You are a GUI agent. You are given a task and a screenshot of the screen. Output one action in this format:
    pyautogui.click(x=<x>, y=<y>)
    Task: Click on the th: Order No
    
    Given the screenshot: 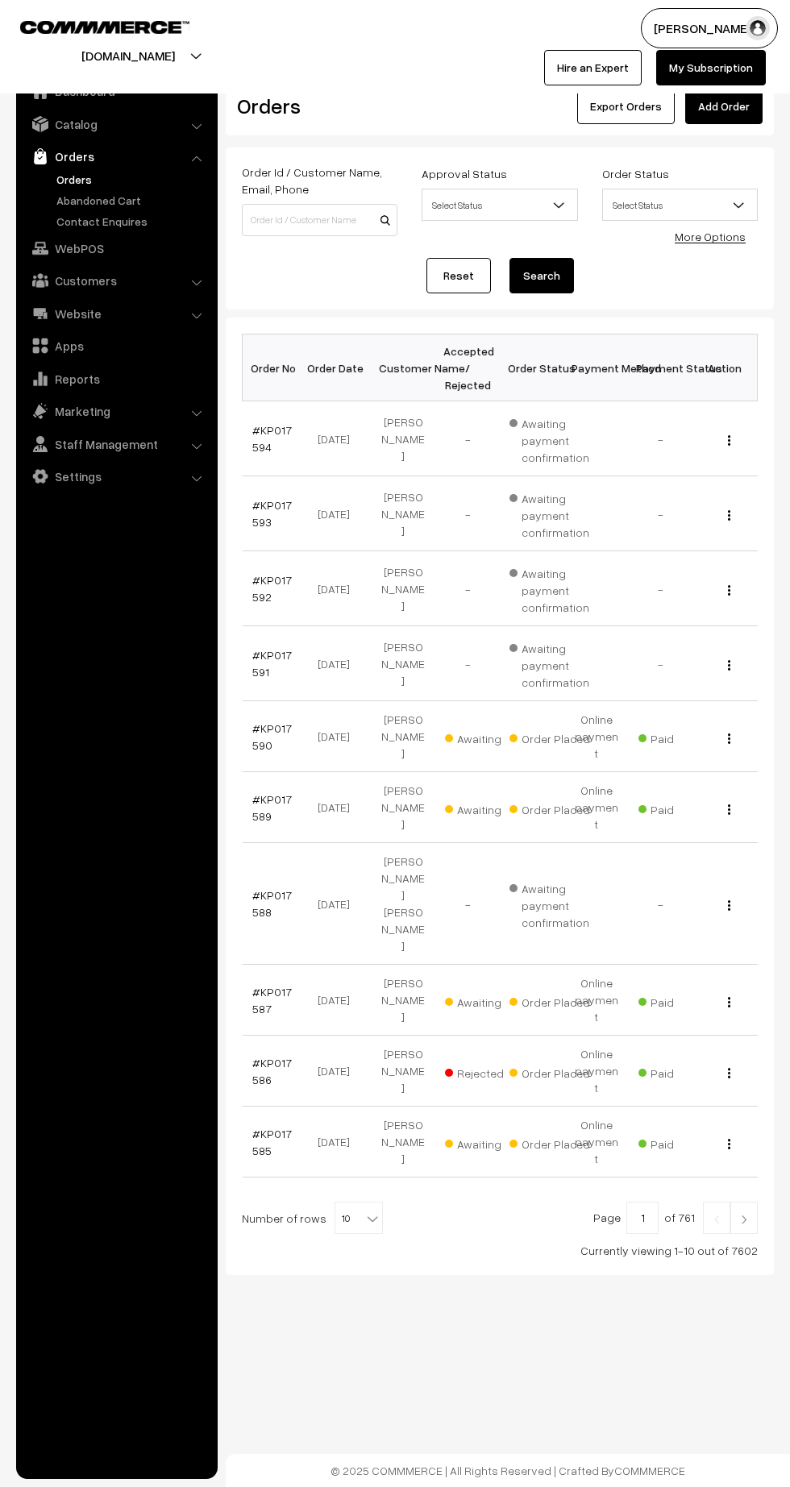 What is the action you would take?
    pyautogui.click(x=275, y=368)
    